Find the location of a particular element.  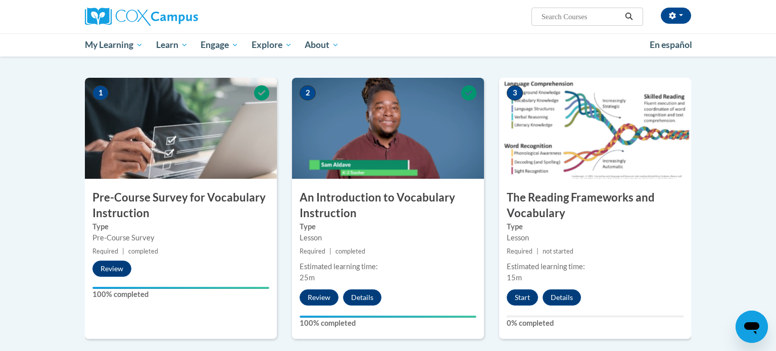

a: Engage is located at coordinates (219, 45).